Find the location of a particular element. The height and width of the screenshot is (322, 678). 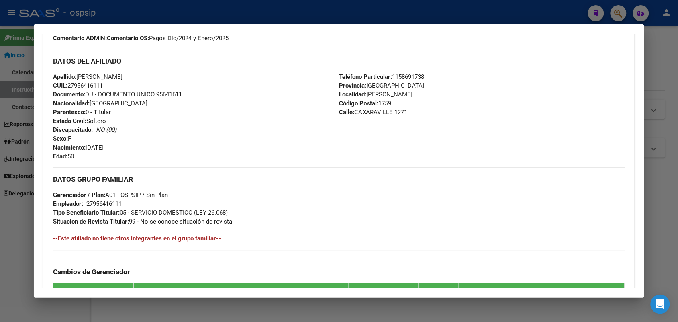

strong: Comentario OS: is located at coordinates (128, 38).